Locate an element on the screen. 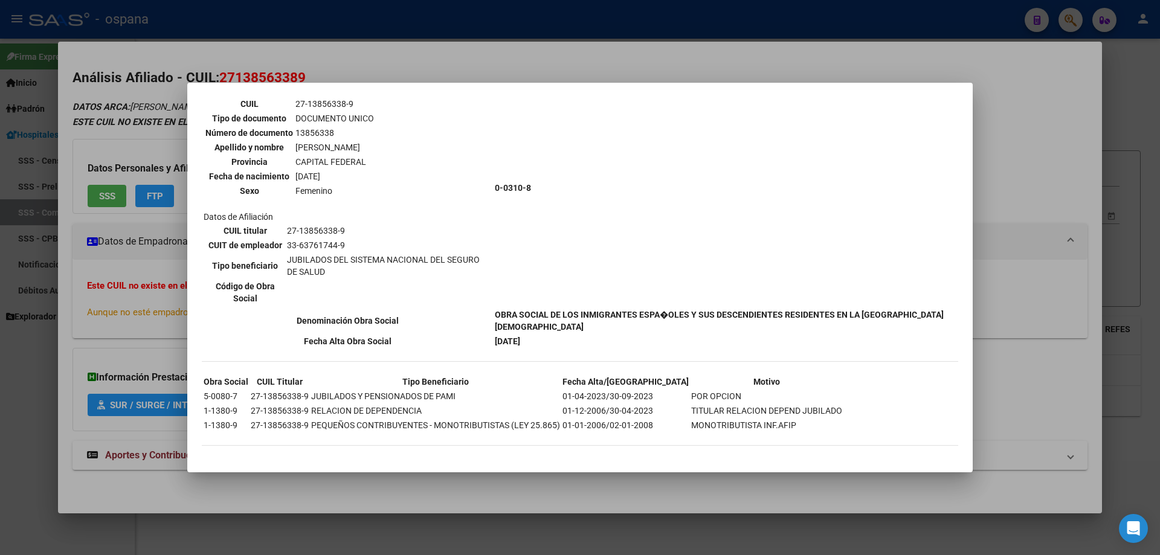  b: 0-0310-8 is located at coordinates (513, 188).